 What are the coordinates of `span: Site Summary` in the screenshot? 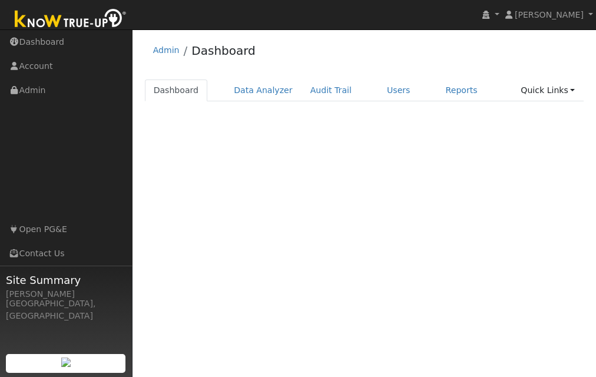 It's located at (66, 280).